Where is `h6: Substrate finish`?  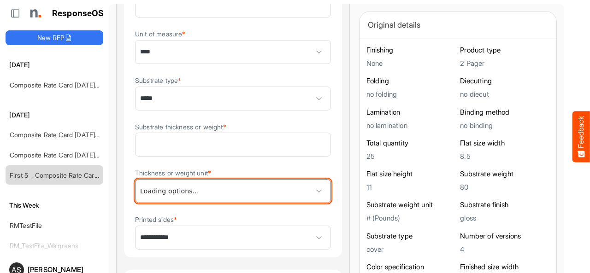
h6: Substrate finish is located at coordinates (505, 205).